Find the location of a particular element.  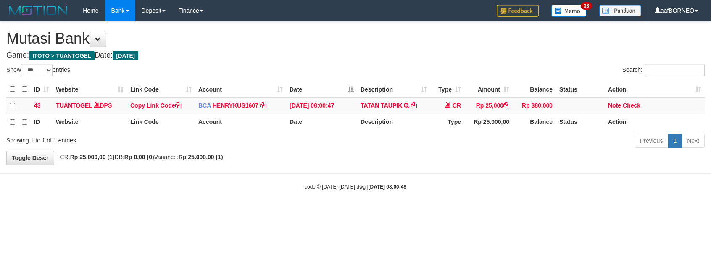

a: Copy HENRYKUS1607 to clipboard is located at coordinates (263, 106).